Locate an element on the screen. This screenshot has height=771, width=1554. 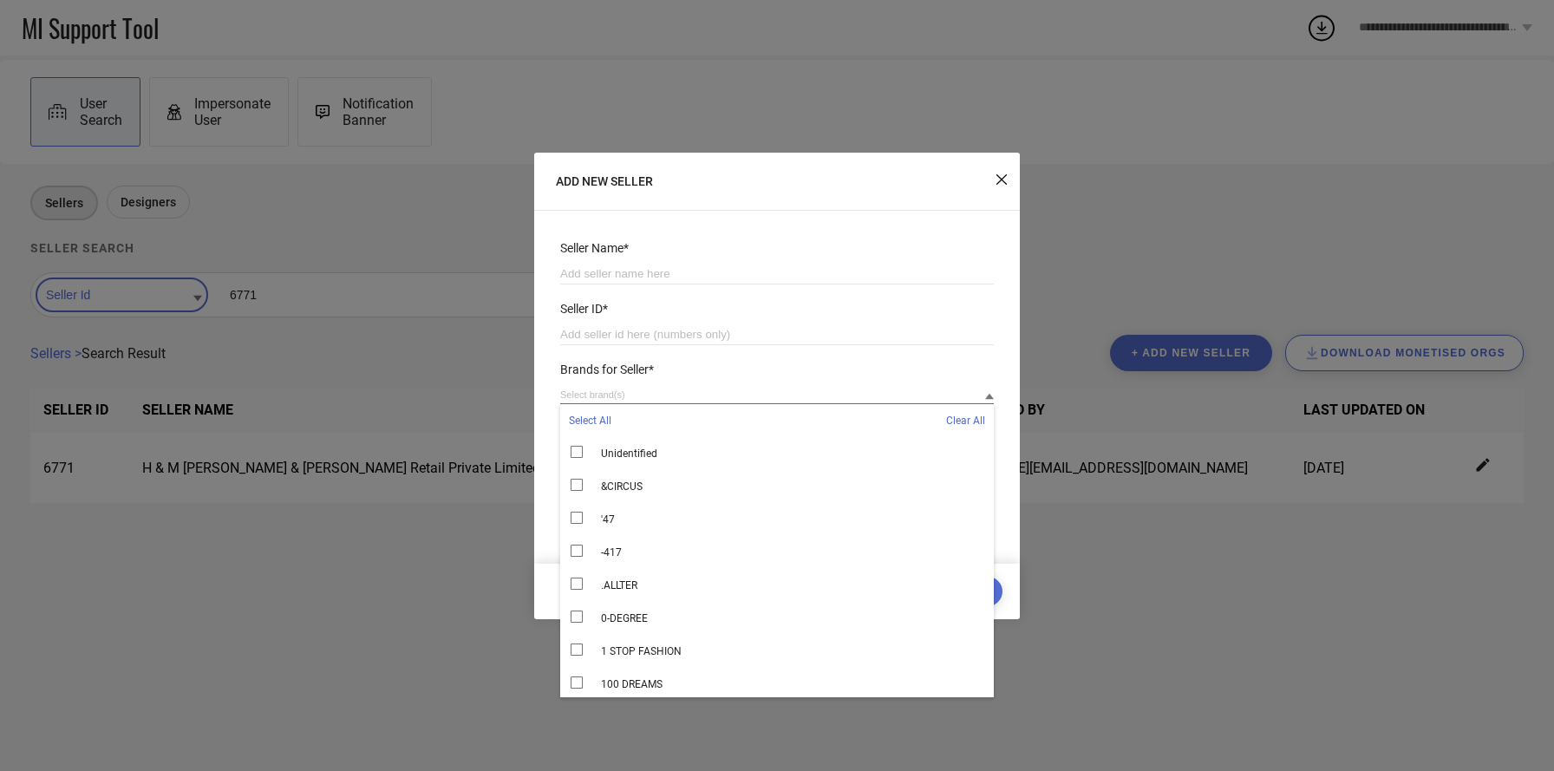
span: Clear All is located at coordinates (965, 421).